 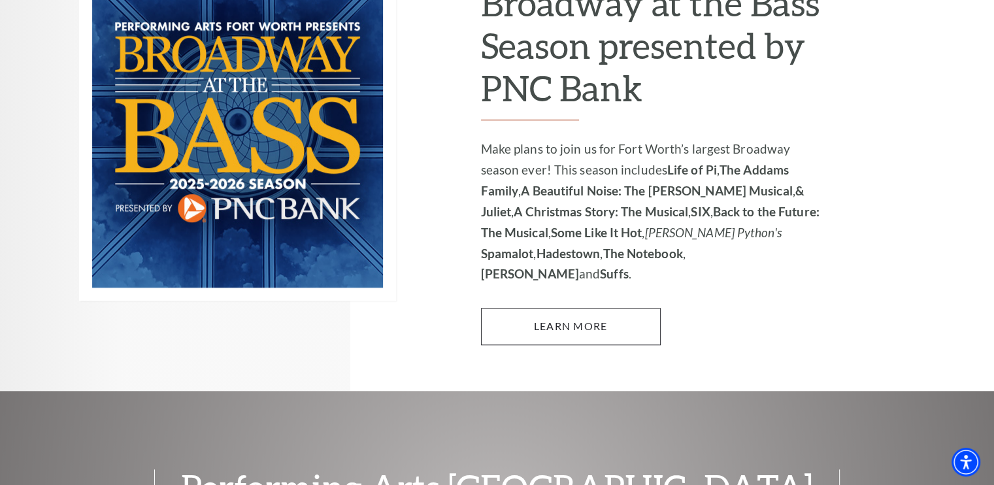 What do you see at coordinates (655, 212) in the screenshot?
I see `p: Make plans to join us for Fort Worth’s largest Broadway season ever! This season includes , , , ,...` at bounding box center [655, 212].